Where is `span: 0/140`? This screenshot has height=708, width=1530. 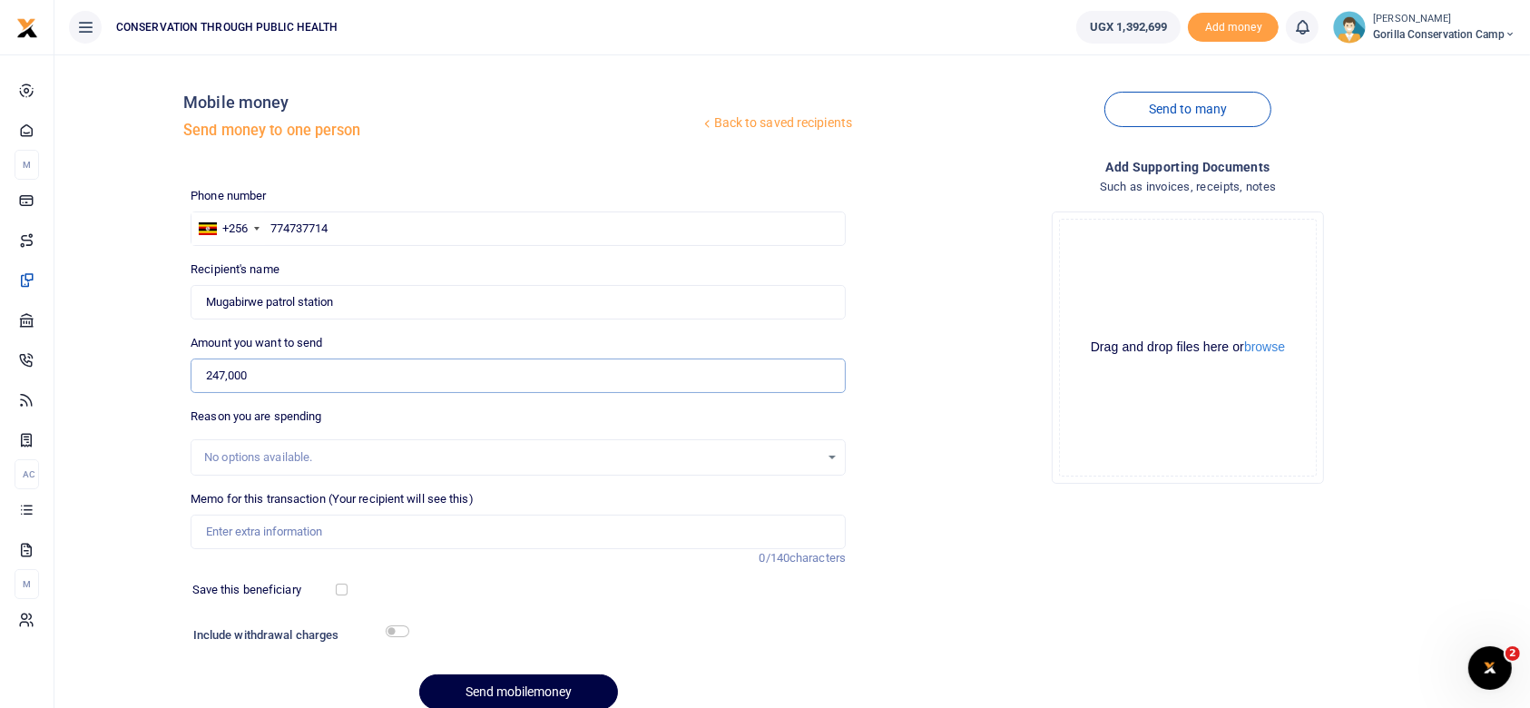 span: 0/140 is located at coordinates (775, 557).